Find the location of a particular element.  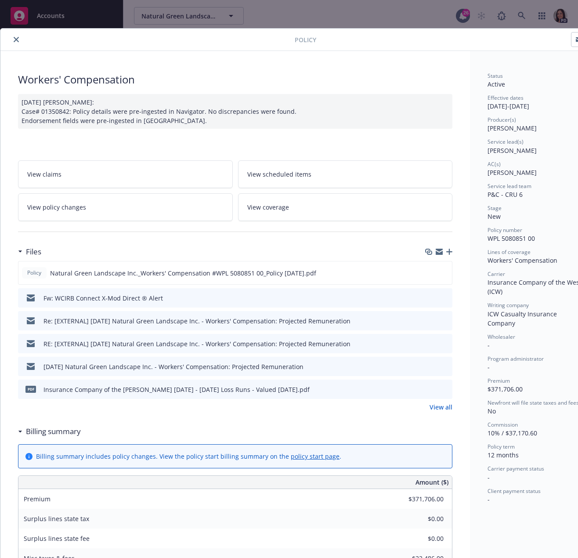

a: View claims is located at coordinates (125, 174).